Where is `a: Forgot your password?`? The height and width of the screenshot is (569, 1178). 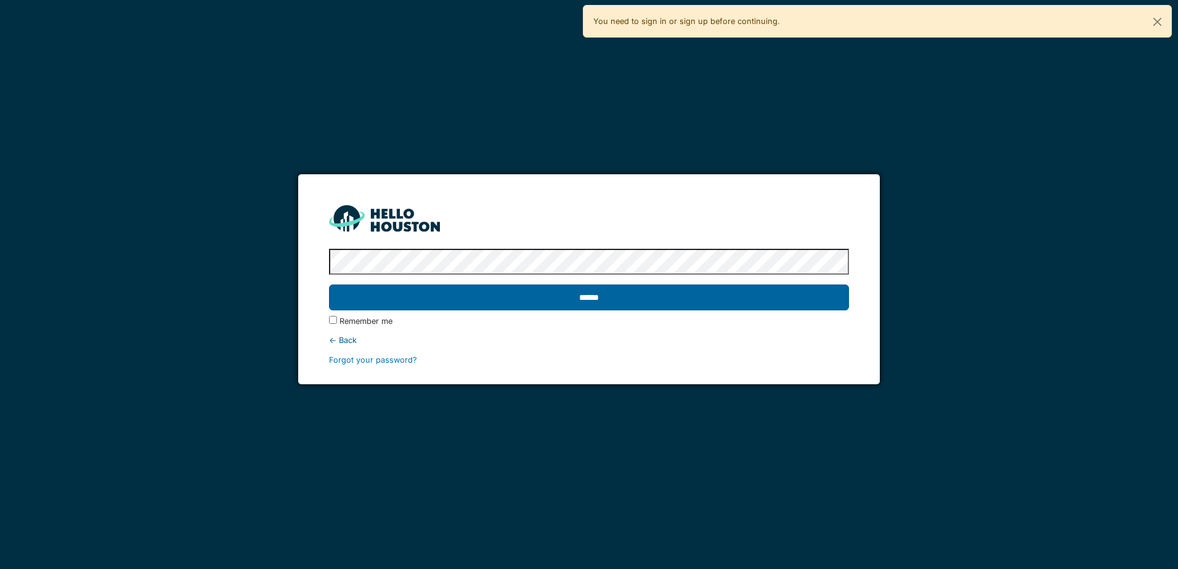
a: Forgot your password? is located at coordinates (373, 360).